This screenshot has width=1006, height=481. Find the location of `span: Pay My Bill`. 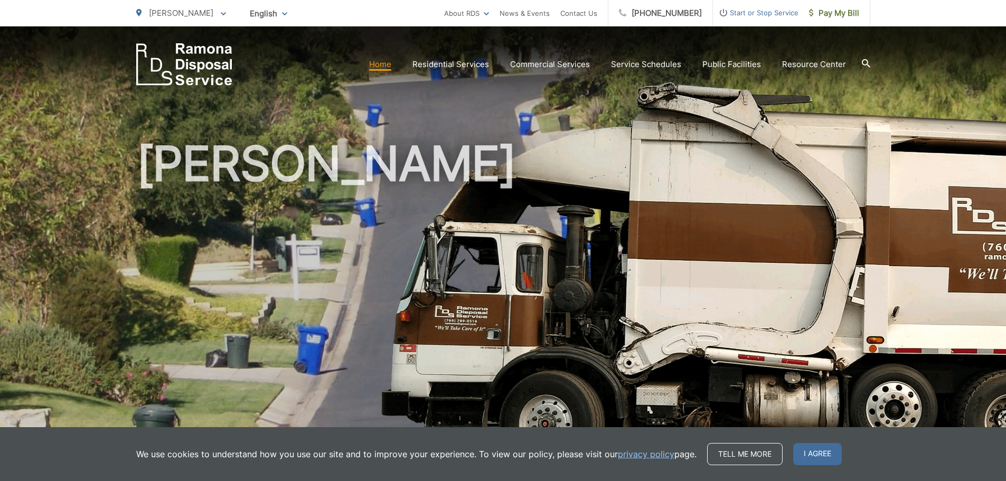

span: Pay My Bill is located at coordinates (834, 13).